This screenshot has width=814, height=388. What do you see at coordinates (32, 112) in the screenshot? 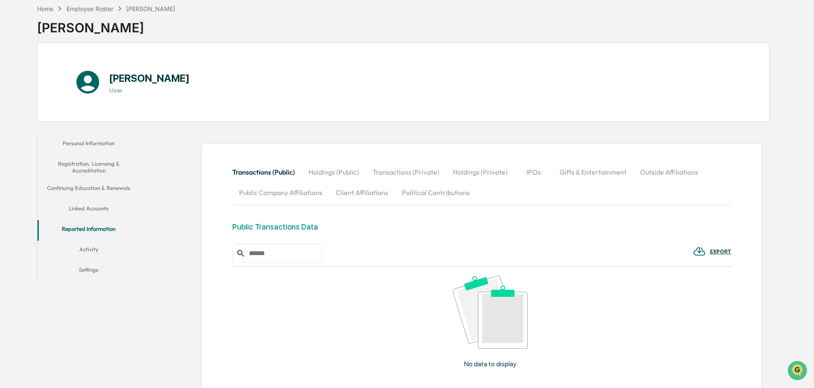
I see `a: 🖐️Preclearance` at bounding box center [32, 112].